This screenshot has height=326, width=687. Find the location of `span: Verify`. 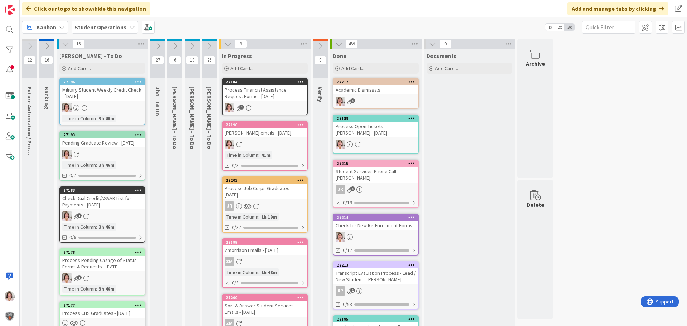

span: Verify is located at coordinates (320, 94).